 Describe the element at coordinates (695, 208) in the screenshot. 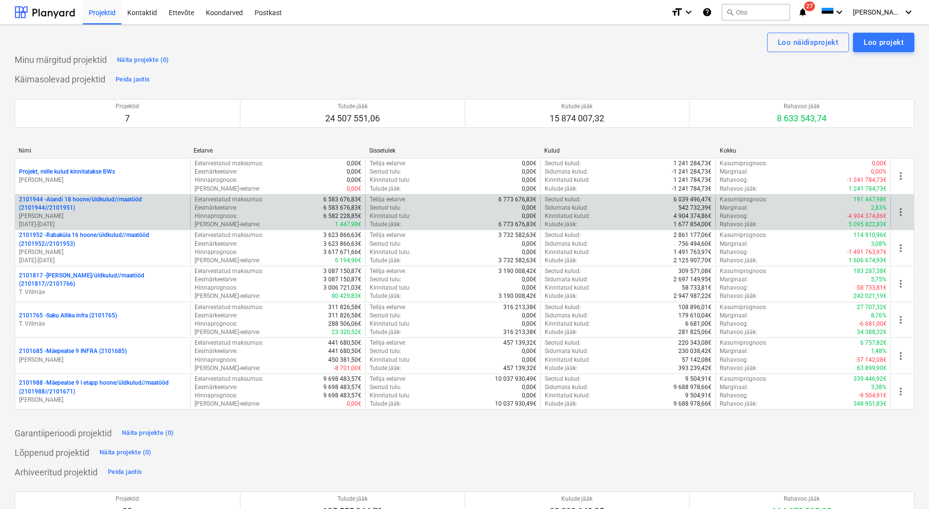

I see `p: 542 732,39€` at that location.